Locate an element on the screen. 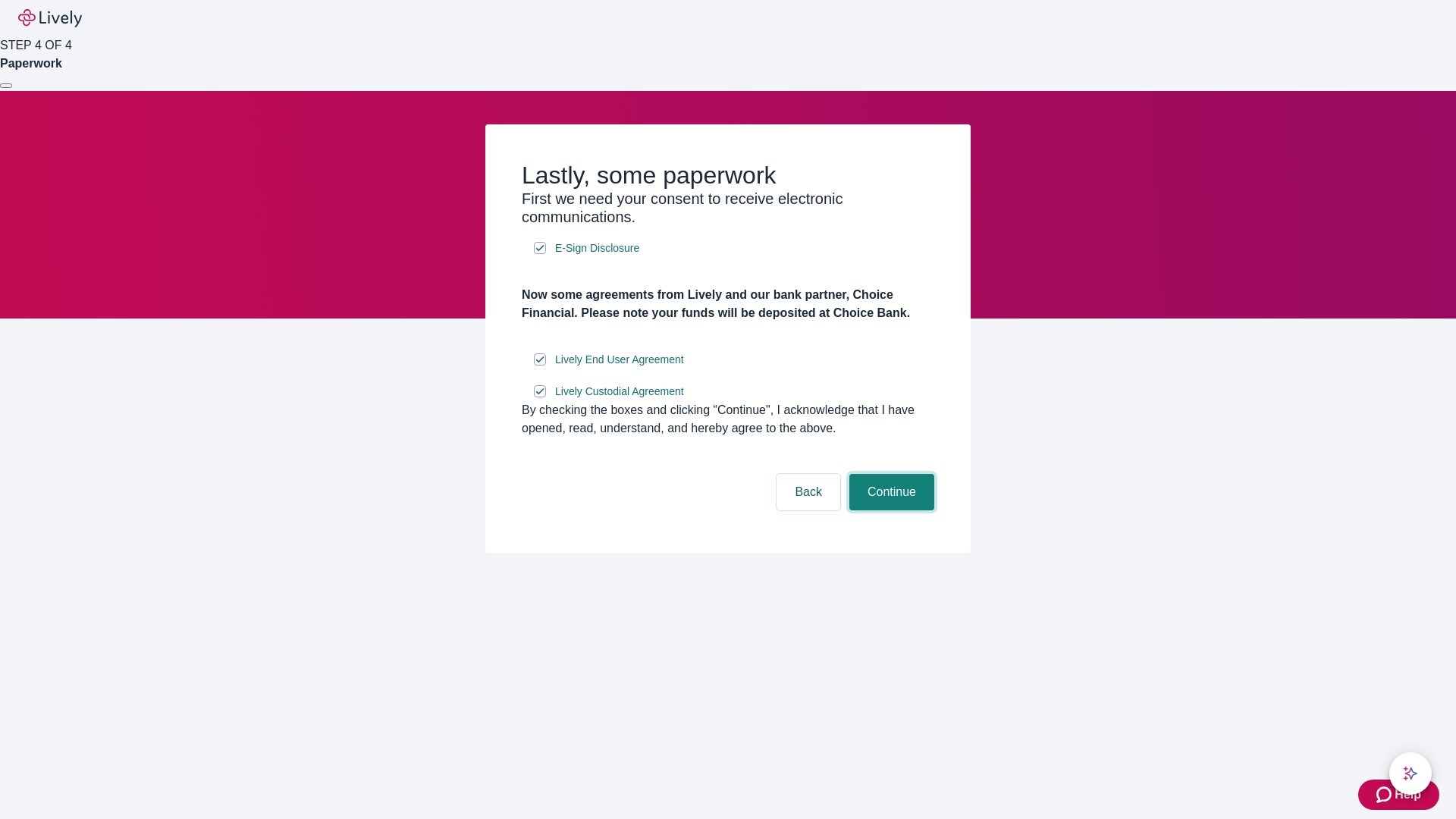 This screenshot has width=1456, height=819. button: chat is located at coordinates (1410, 773).